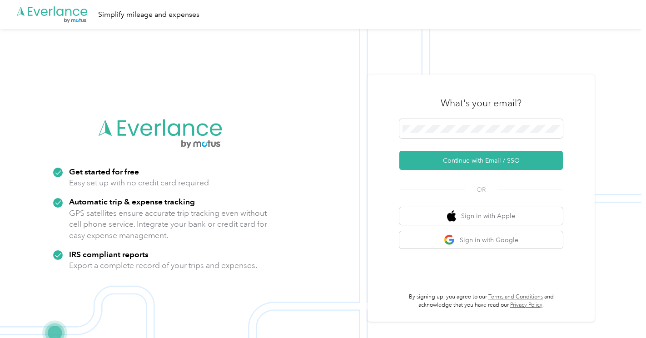 The width and height of the screenshot is (646, 338). What do you see at coordinates (515, 297) in the screenshot?
I see `a: Terms and Conditions` at bounding box center [515, 297].